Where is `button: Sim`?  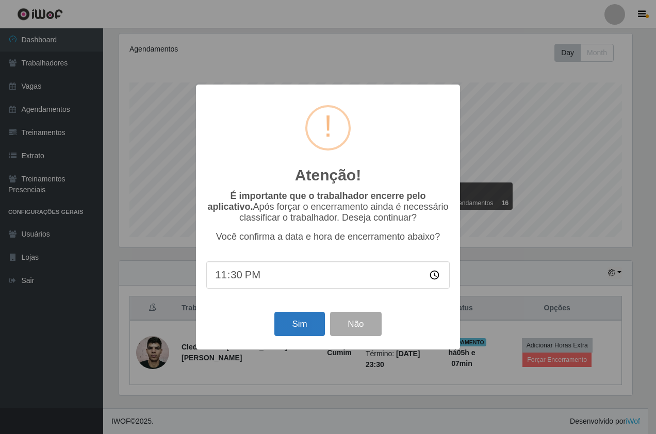 button: Sim is located at coordinates (299, 324).